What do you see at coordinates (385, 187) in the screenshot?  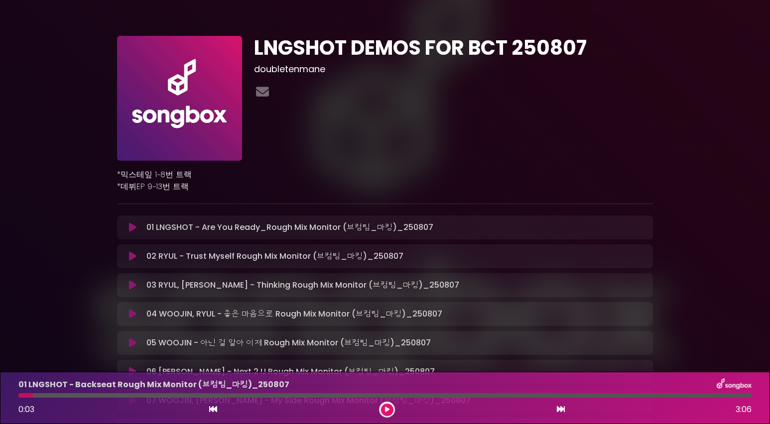 I see `p: *데뷔EP 9~13번 트랙` at bounding box center [385, 187].